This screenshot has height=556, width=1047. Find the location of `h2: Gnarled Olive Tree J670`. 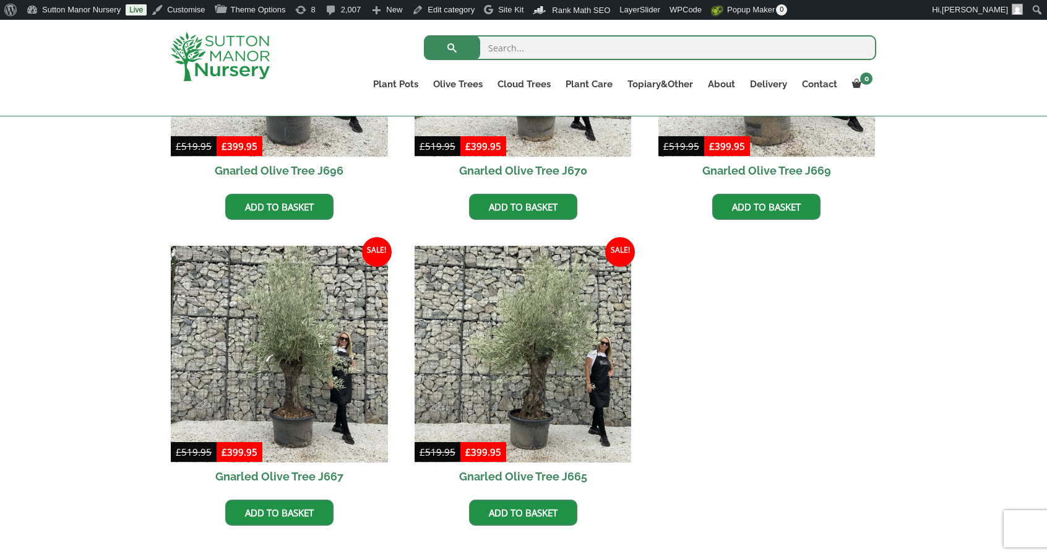

h2: Gnarled Olive Tree J670 is located at coordinates (523, 170).